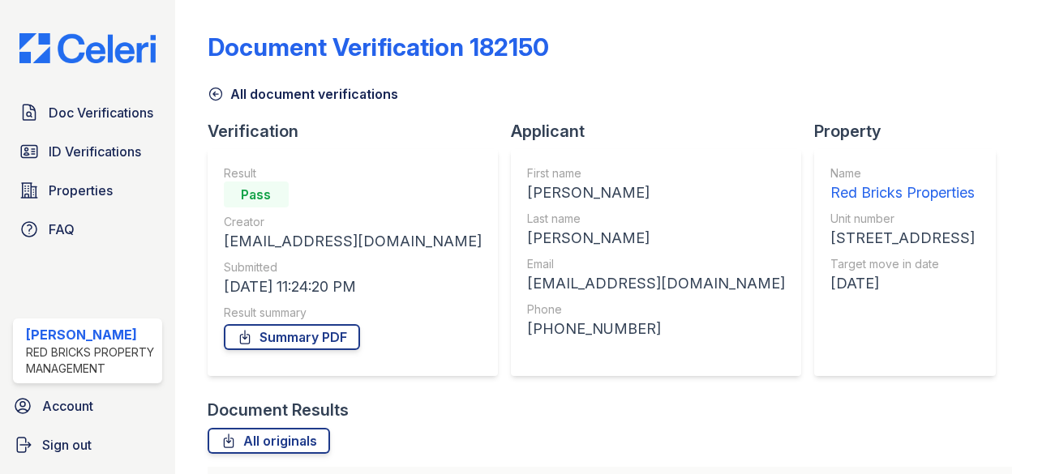 This screenshot has height=474, width=1038. I want to click on a: Summary PDF, so click(292, 337).